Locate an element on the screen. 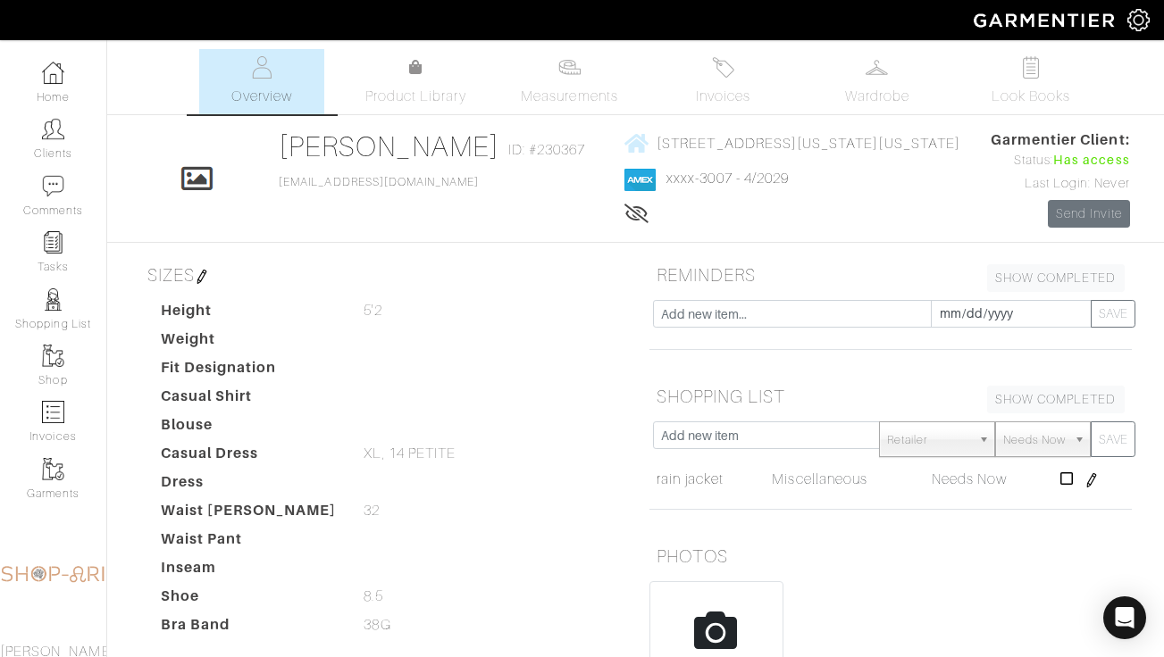 This screenshot has width=1164, height=657. a: xxxx-3007 - 4/2029 is located at coordinates (727, 179).